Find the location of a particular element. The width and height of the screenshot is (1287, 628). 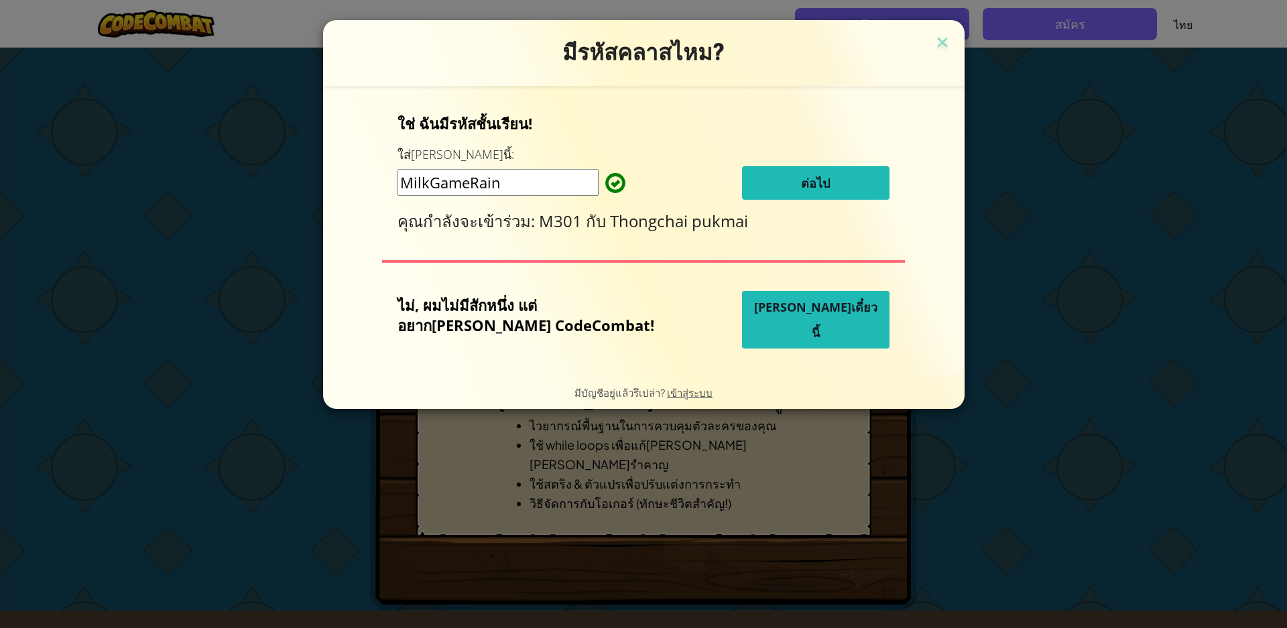

span: M301 is located at coordinates (562, 221).